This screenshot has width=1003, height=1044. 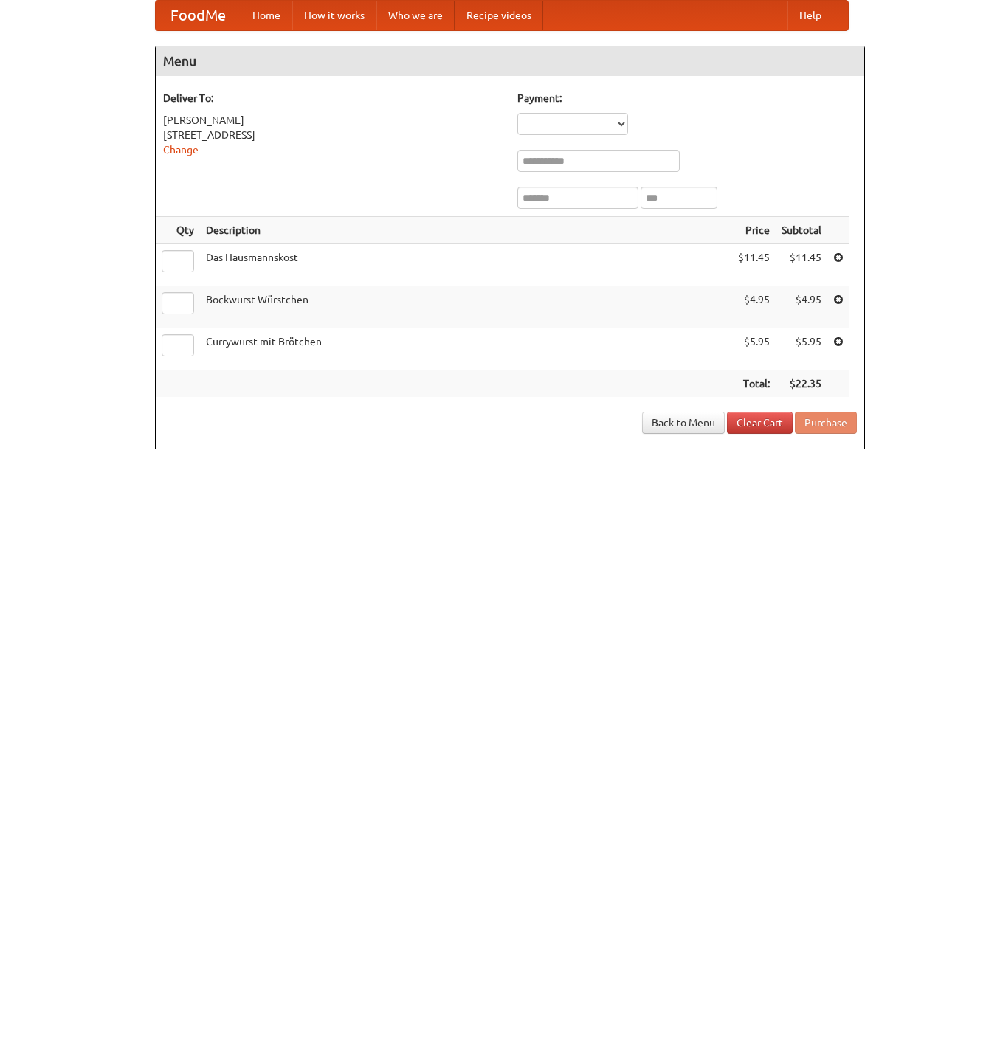 What do you see at coordinates (753, 384) in the screenshot?
I see `th: Total:` at bounding box center [753, 384].